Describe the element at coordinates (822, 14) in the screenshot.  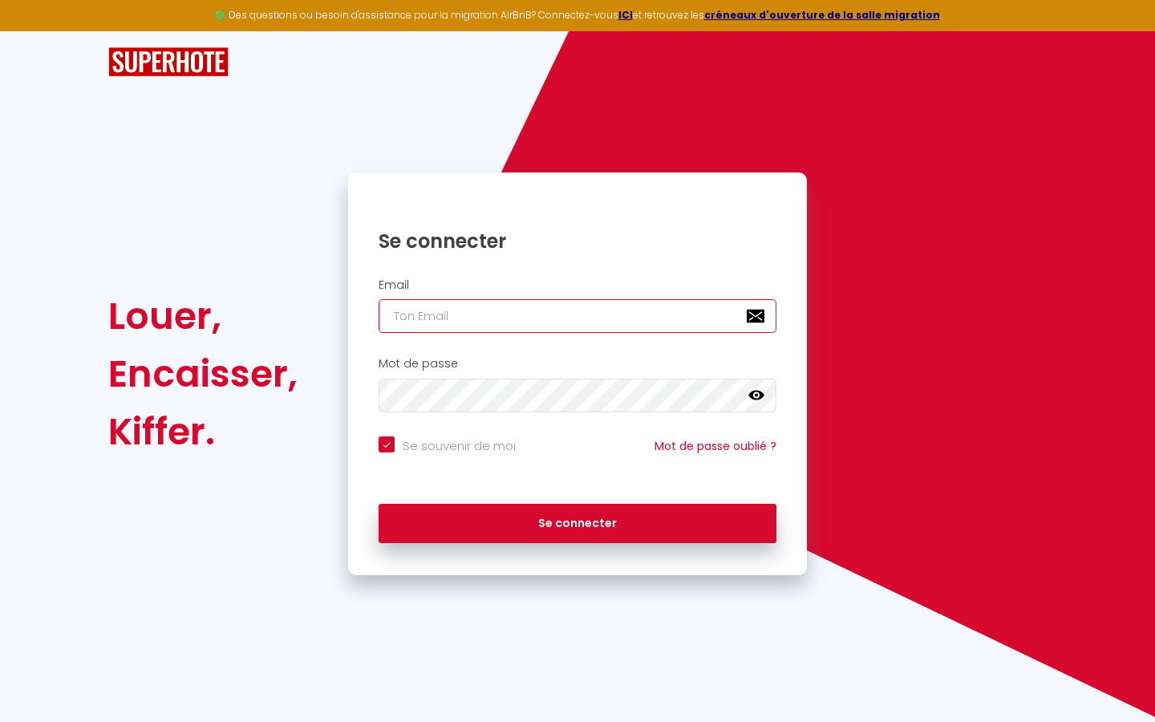
I see `a: créneaux d'ouverture de la salle migration` at that location.